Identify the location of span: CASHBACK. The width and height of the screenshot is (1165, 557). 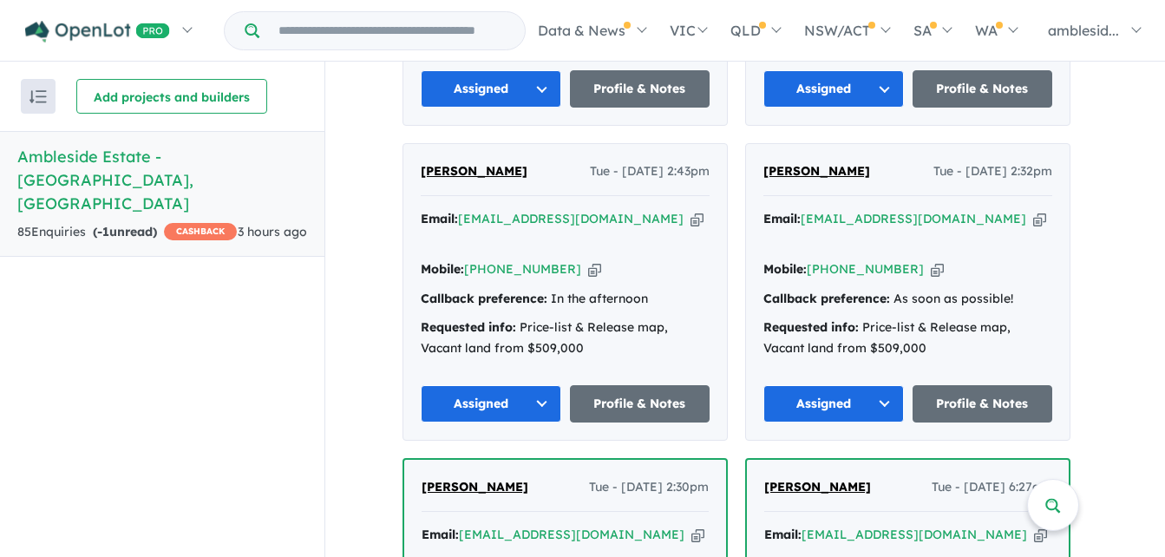
(200, 232).